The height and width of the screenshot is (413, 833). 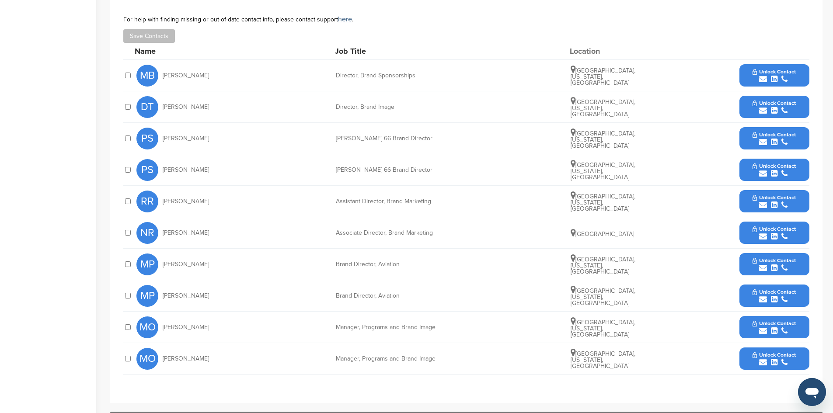 What do you see at coordinates (147, 107) in the screenshot?
I see `span: DT` at bounding box center [147, 107].